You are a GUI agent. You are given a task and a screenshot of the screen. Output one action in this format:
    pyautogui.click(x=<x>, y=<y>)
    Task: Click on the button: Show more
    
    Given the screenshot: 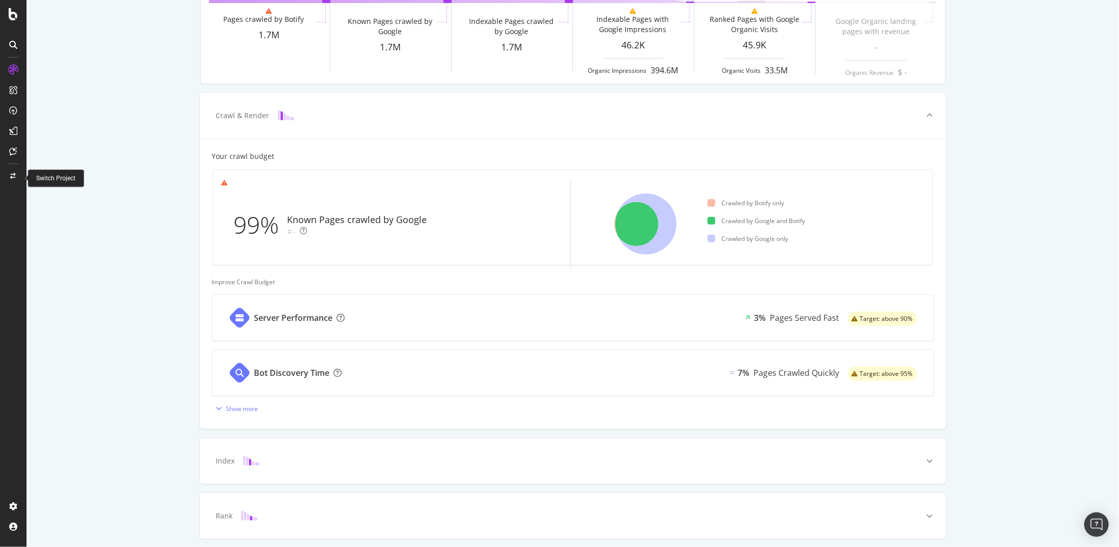 What is the action you would take?
    pyautogui.click(x=235, y=409)
    